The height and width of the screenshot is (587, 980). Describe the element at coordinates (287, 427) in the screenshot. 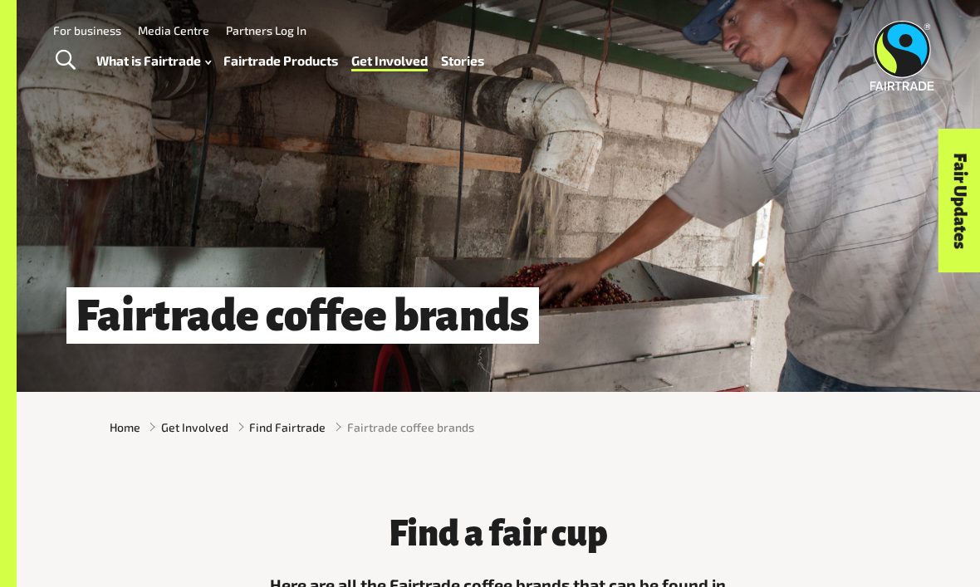

I see `span: Find Fairtrade` at that location.